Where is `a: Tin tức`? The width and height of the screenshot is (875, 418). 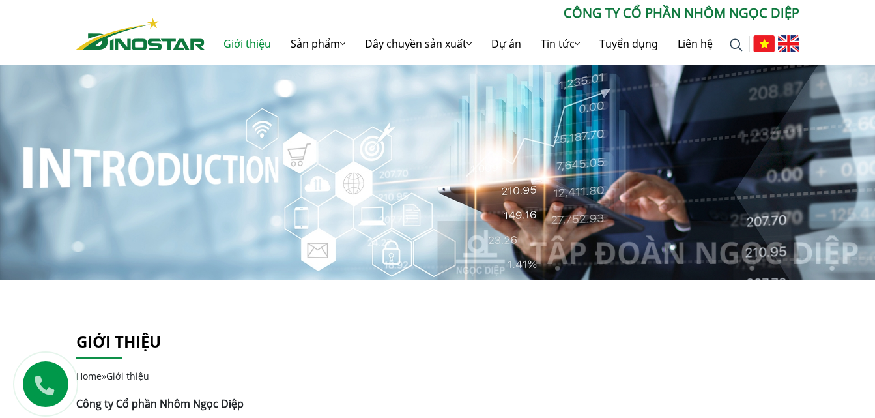 a: Tin tức is located at coordinates (560, 44).